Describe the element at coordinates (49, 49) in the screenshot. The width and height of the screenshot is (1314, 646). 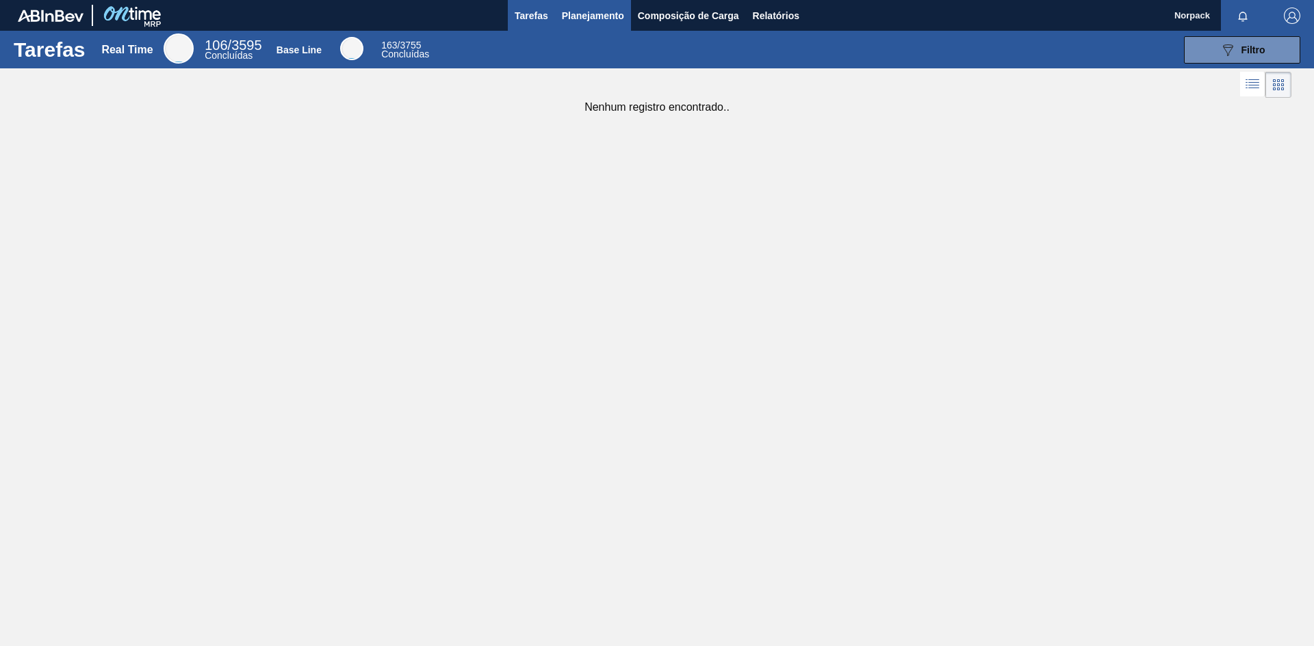
I see `h1: Tarefas` at that location.